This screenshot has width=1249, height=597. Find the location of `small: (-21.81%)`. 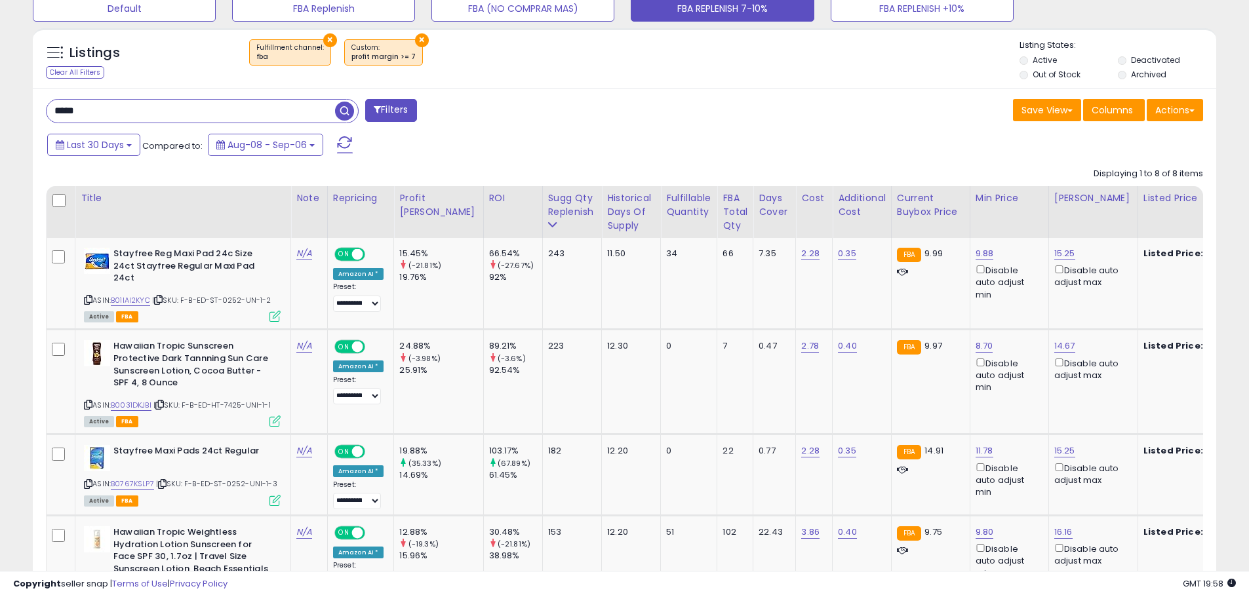

small: (-21.81%) is located at coordinates (514, 544).